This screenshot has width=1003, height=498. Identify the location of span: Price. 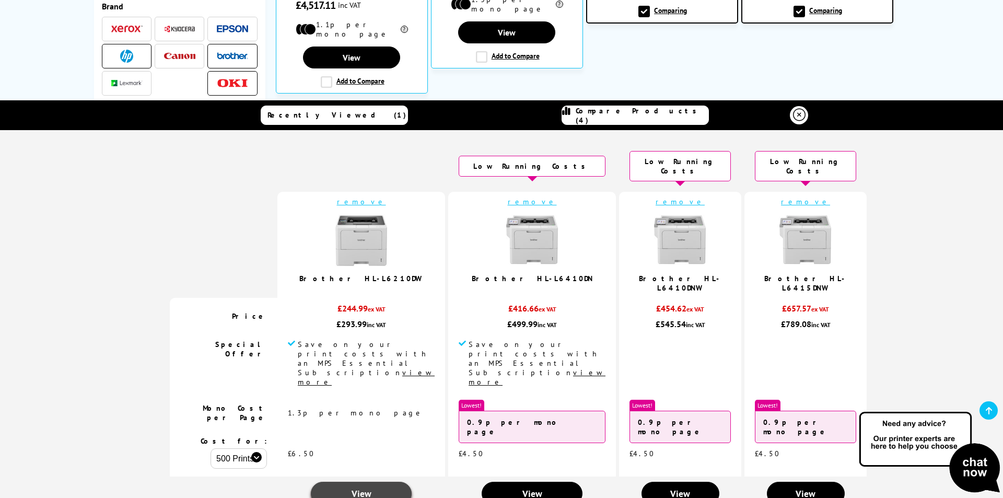
(249, 316).